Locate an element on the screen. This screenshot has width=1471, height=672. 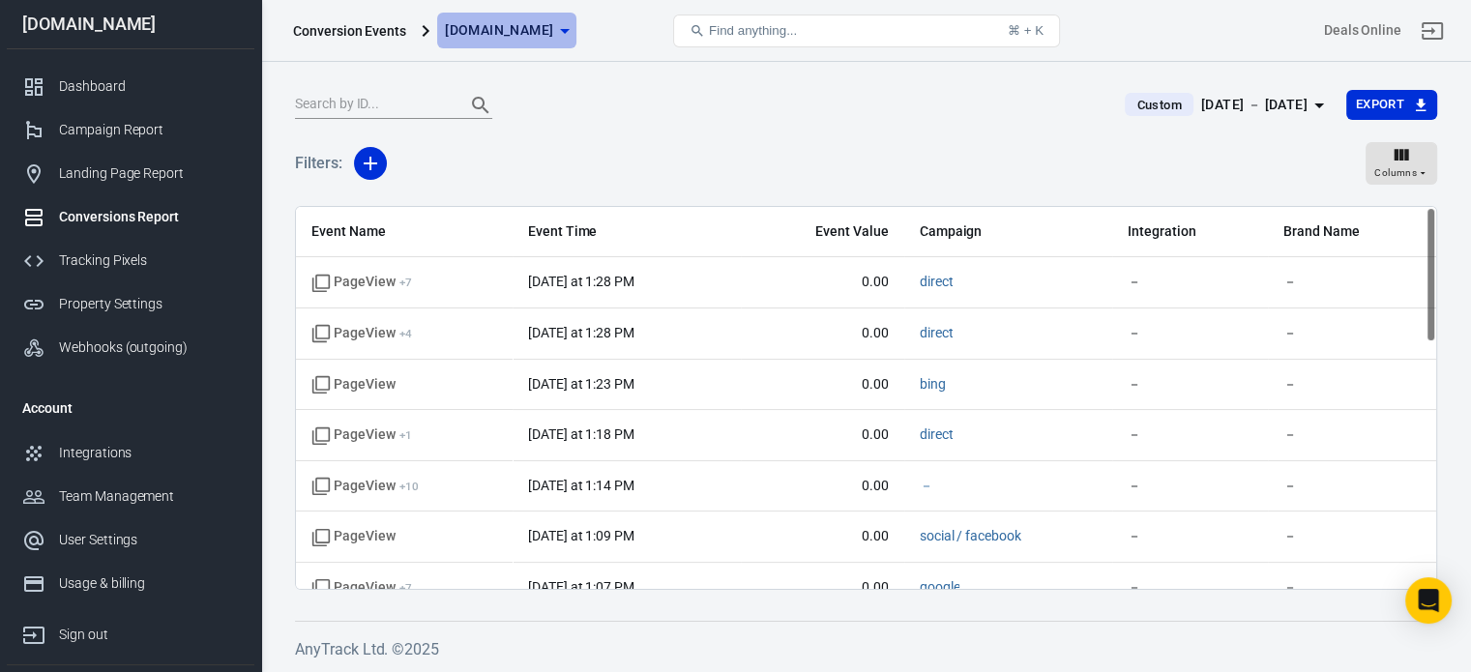
div: Tracking Pixels is located at coordinates (149, 260).